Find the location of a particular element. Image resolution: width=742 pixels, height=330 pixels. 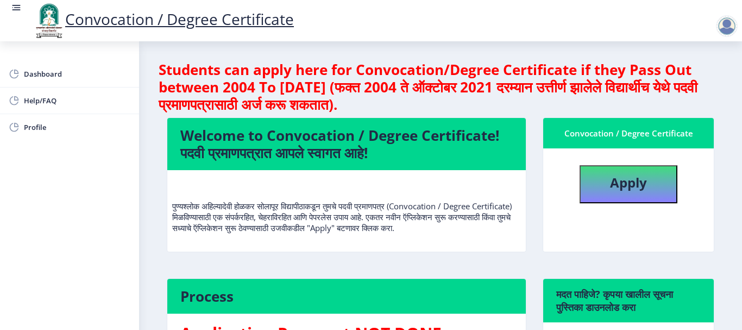

div: Convocation / Degree Certificate is located at coordinates (629, 133).